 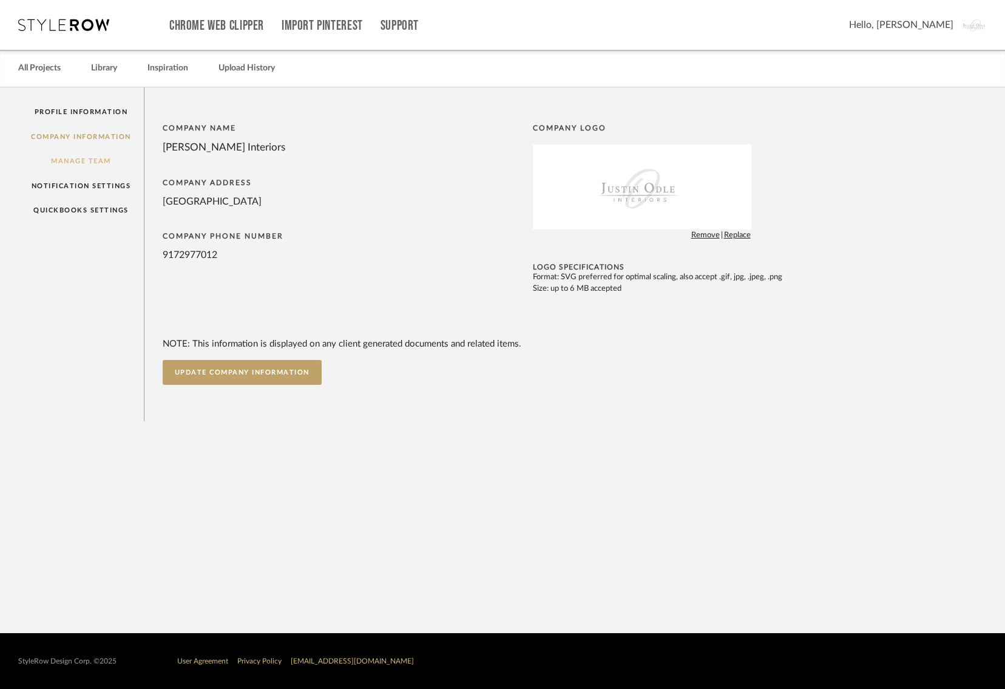 What do you see at coordinates (81, 161) in the screenshot?
I see `a: Manage Team` at bounding box center [81, 161].